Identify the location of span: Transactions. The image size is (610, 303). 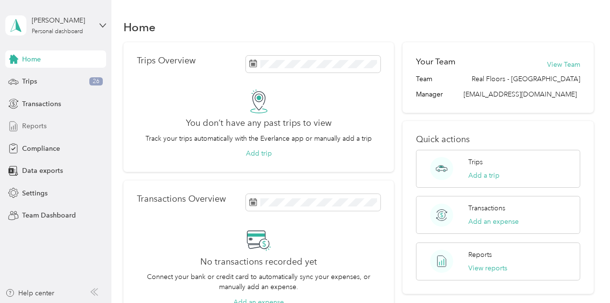
(41, 104).